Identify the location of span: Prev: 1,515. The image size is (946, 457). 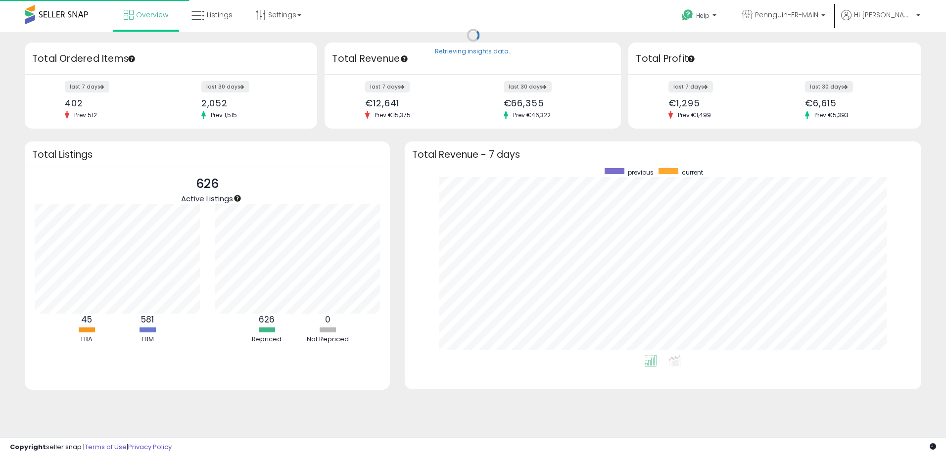
(224, 115).